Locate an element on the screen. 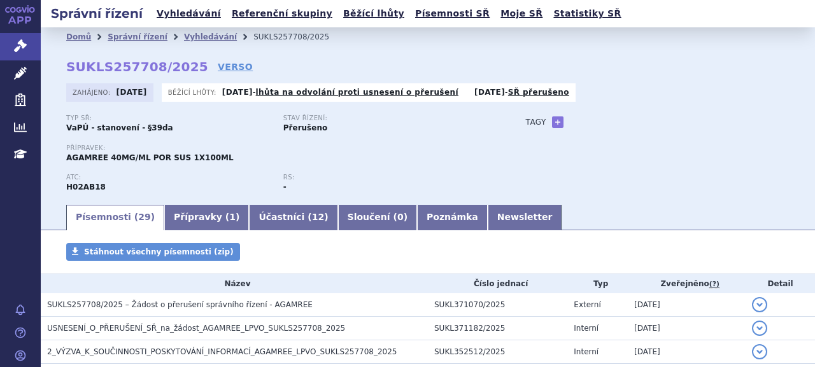 The width and height of the screenshot is (815, 367). th: Typ is located at coordinates (597, 284).